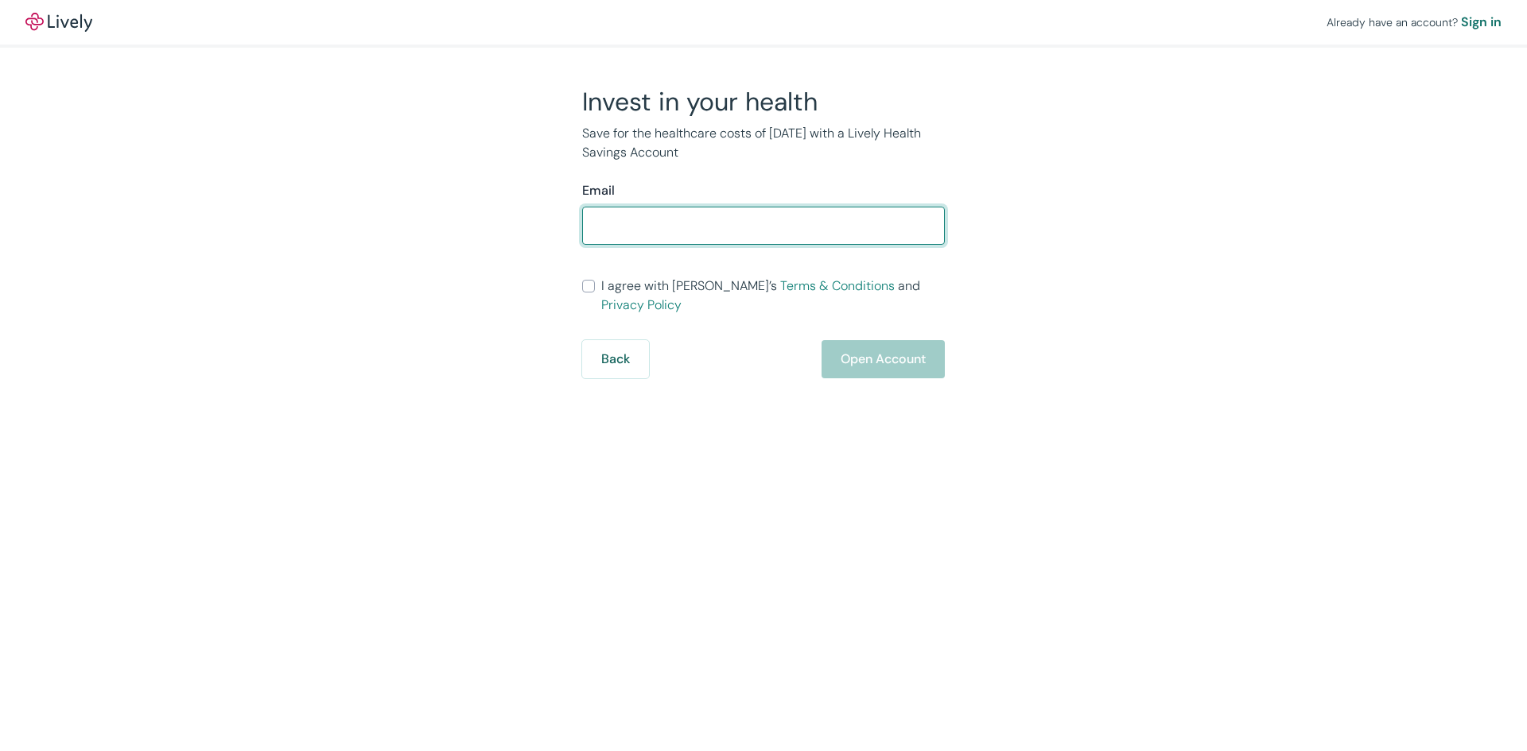 The width and height of the screenshot is (1527, 751). What do you see at coordinates (1481, 22) in the screenshot?
I see `a: Sign in` at bounding box center [1481, 22].